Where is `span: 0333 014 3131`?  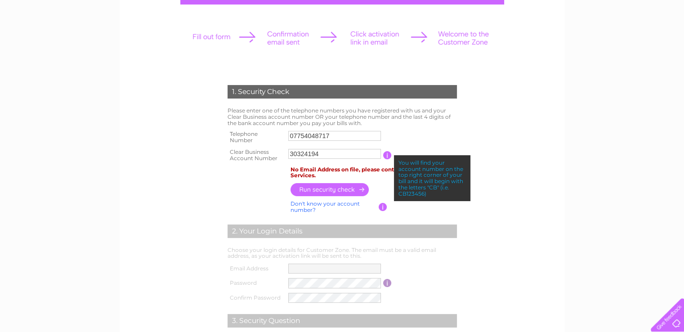 span: 0333 014 3131 is located at coordinates (546, 10).